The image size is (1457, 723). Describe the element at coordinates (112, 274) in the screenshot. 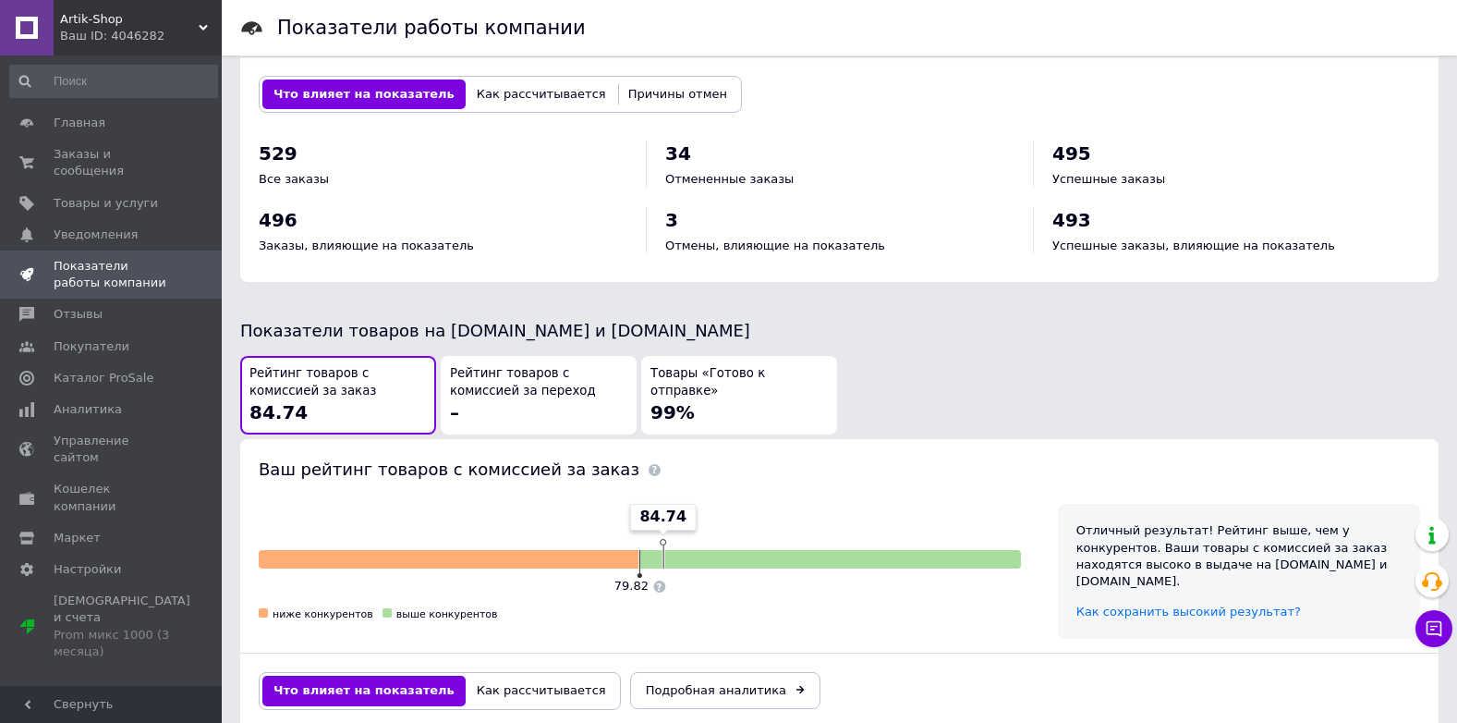

I see `span: Показатели работы компании` at that location.